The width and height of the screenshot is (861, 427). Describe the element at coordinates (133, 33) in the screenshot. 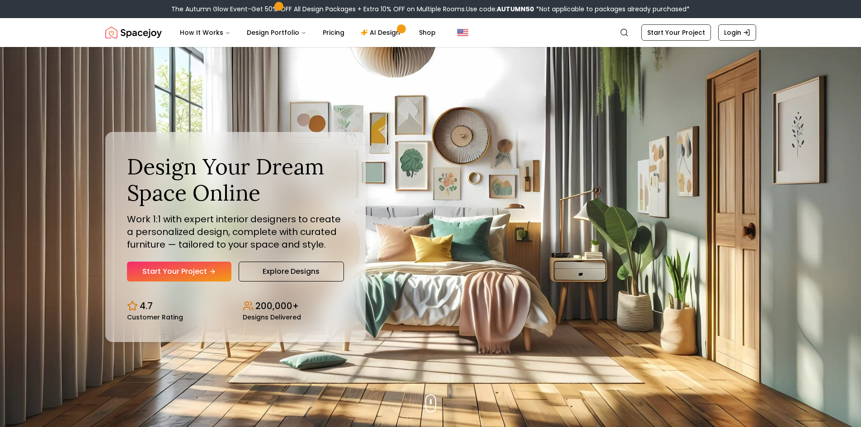

I see `img: Spacejoy Logo` at that location.